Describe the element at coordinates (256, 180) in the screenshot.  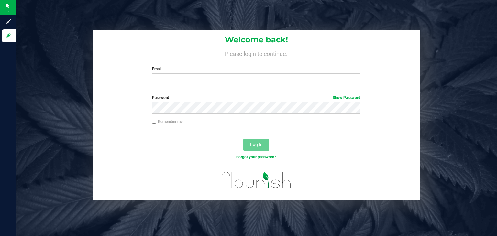
I see `img: flourish_logo.svg` at that location.